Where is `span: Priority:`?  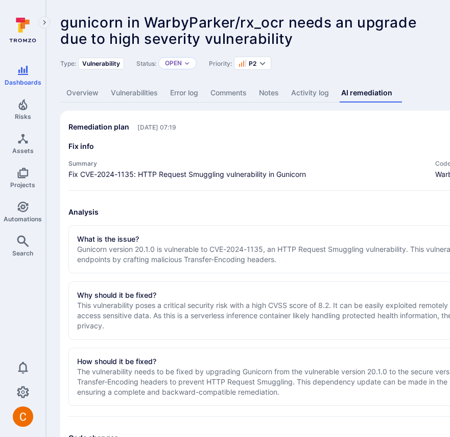 span: Priority: is located at coordinates (220, 63).